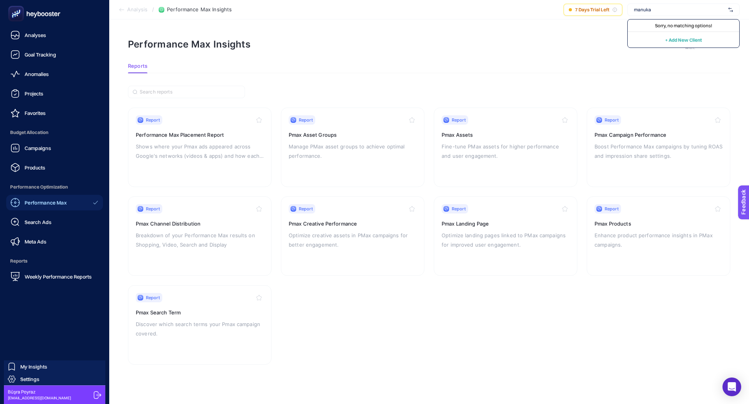 The height and width of the screenshot is (404, 749). I want to click on span: Feedback, so click(17, 5).